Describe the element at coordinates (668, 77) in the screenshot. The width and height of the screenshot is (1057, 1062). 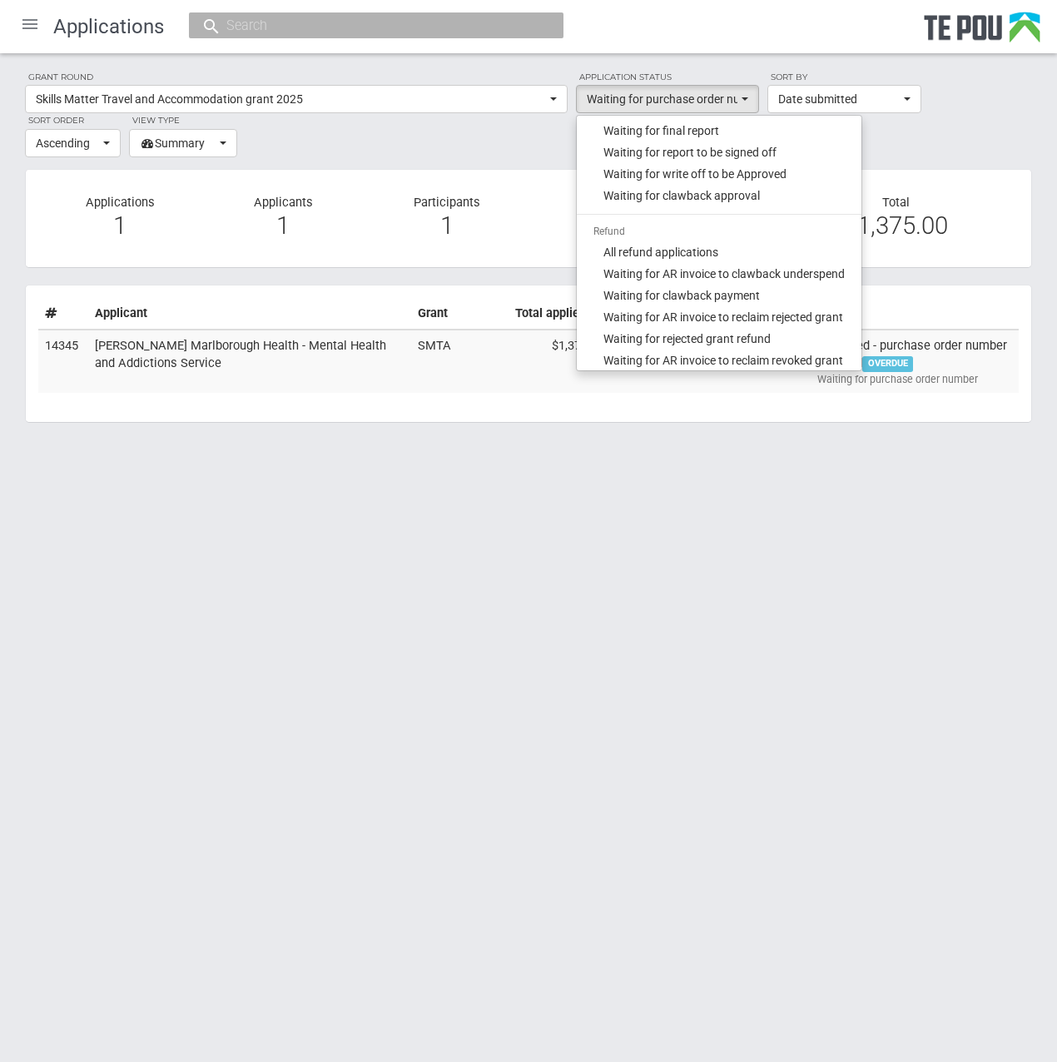
I see `label: Application status` at that location.